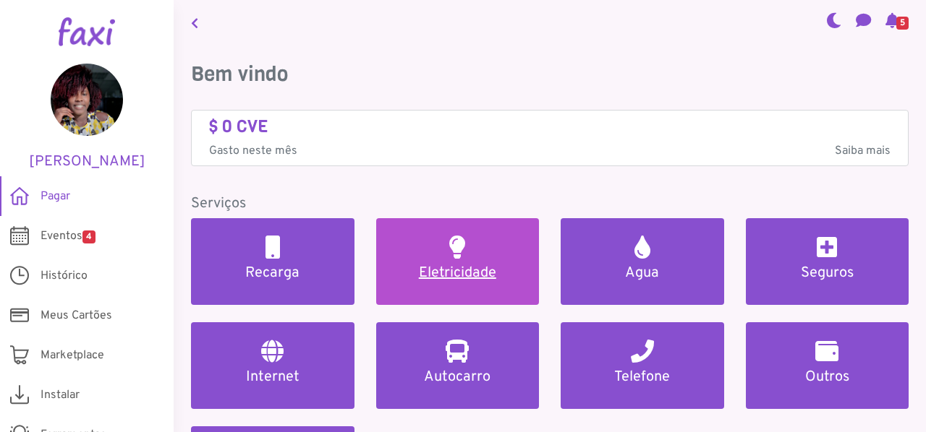 This screenshot has height=432, width=926. What do you see at coordinates (642, 366) in the screenshot?
I see `a: Telefone` at bounding box center [642, 366].